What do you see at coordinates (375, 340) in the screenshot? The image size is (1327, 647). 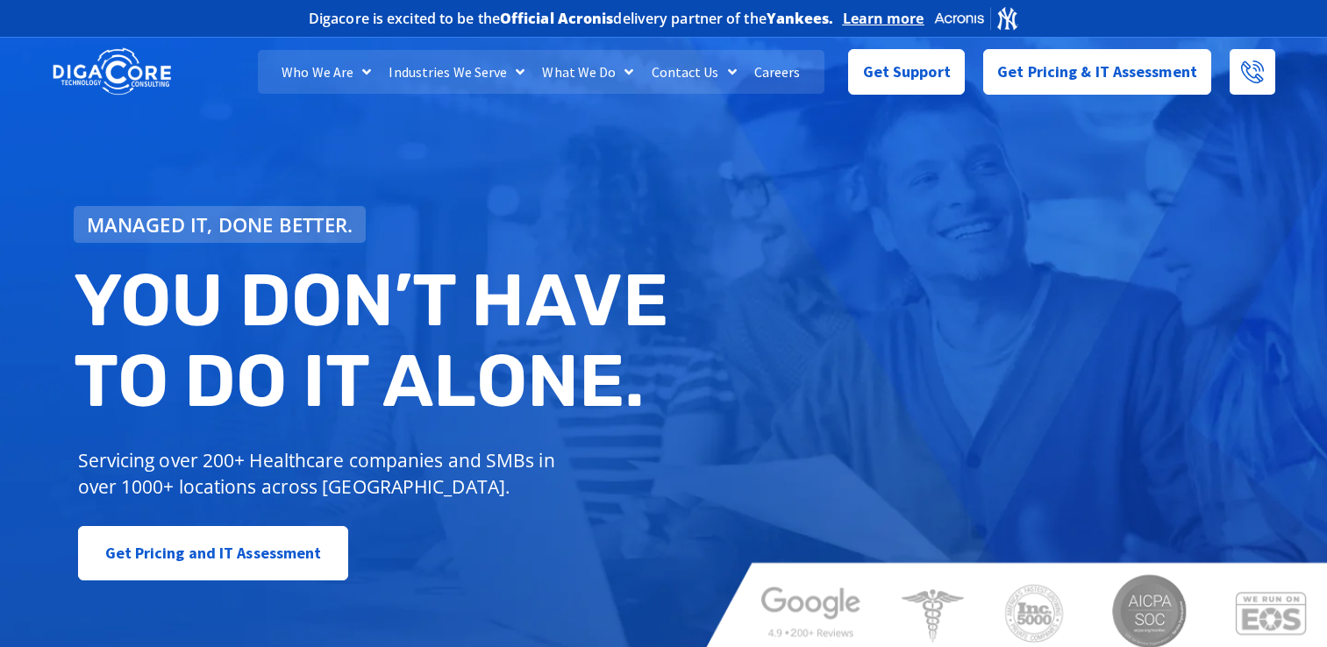 I see `h2: You don’t have to do IT alone.` at bounding box center [375, 340].